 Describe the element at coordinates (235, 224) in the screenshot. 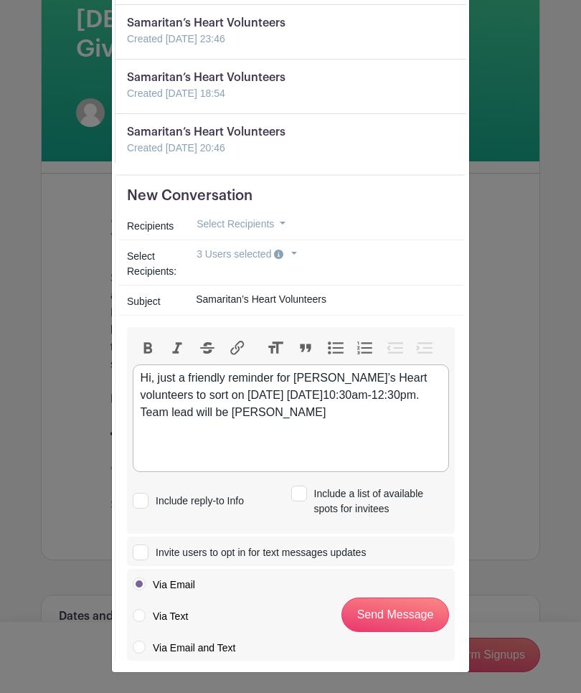

I see `span: translation missing: en.conversations.conversation_types.select_recipients` at that location.